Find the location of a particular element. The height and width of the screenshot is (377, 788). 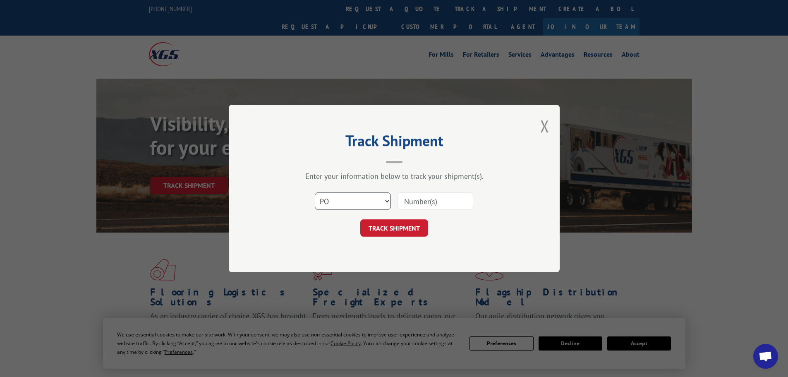

div: Enter your information below to track your shipment(s). is located at coordinates (394, 176).